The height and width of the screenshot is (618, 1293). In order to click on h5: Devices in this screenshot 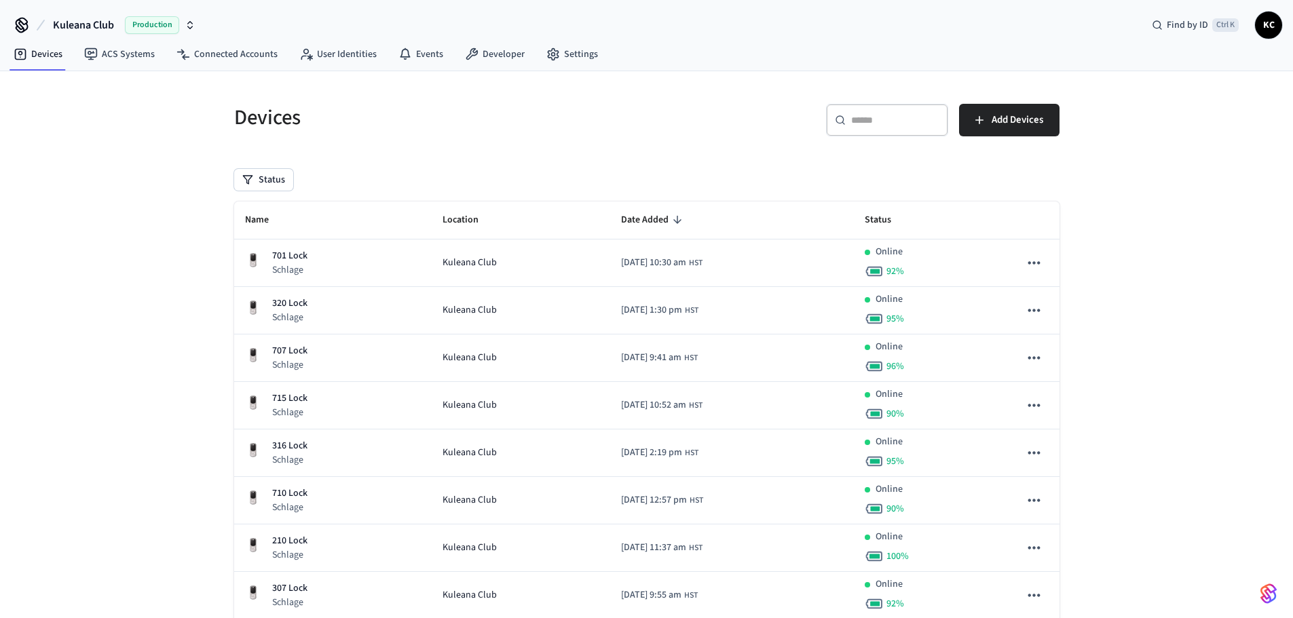, I will do `click(436, 117)`.